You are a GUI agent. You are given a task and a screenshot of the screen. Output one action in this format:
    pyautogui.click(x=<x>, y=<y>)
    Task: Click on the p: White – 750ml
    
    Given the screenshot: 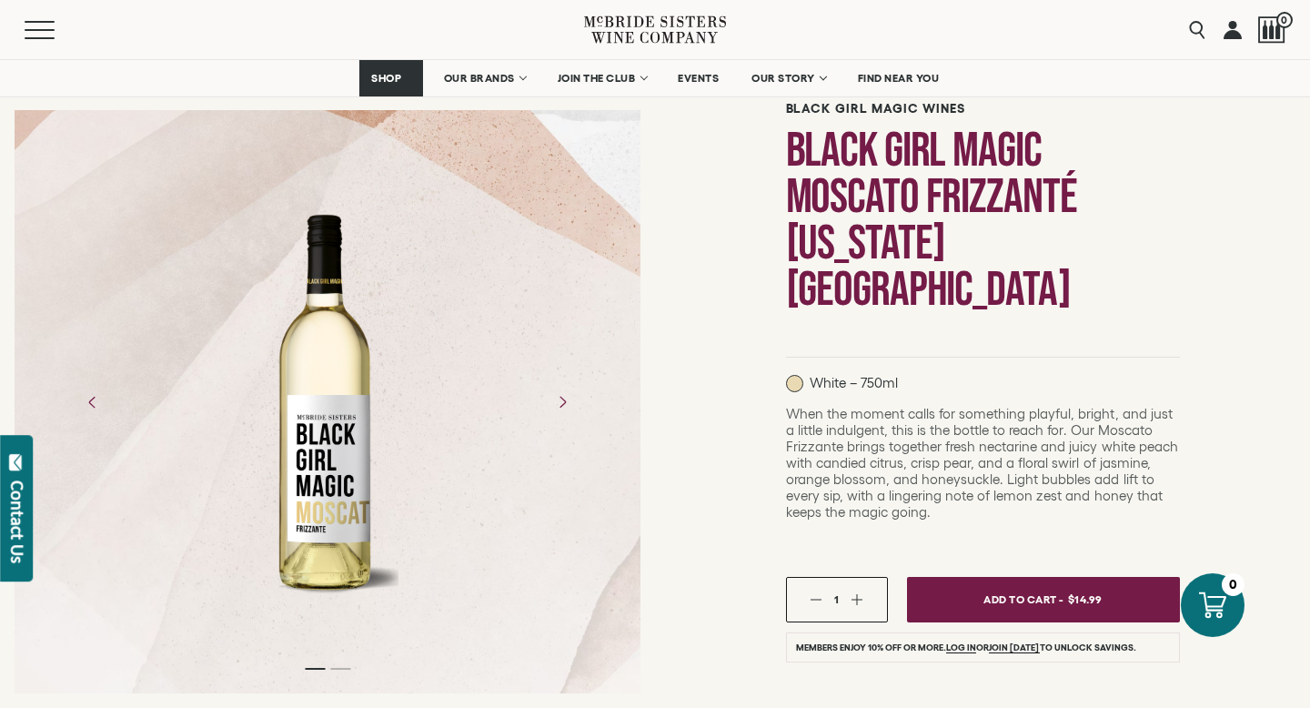 What is the action you would take?
    pyautogui.click(x=842, y=383)
    